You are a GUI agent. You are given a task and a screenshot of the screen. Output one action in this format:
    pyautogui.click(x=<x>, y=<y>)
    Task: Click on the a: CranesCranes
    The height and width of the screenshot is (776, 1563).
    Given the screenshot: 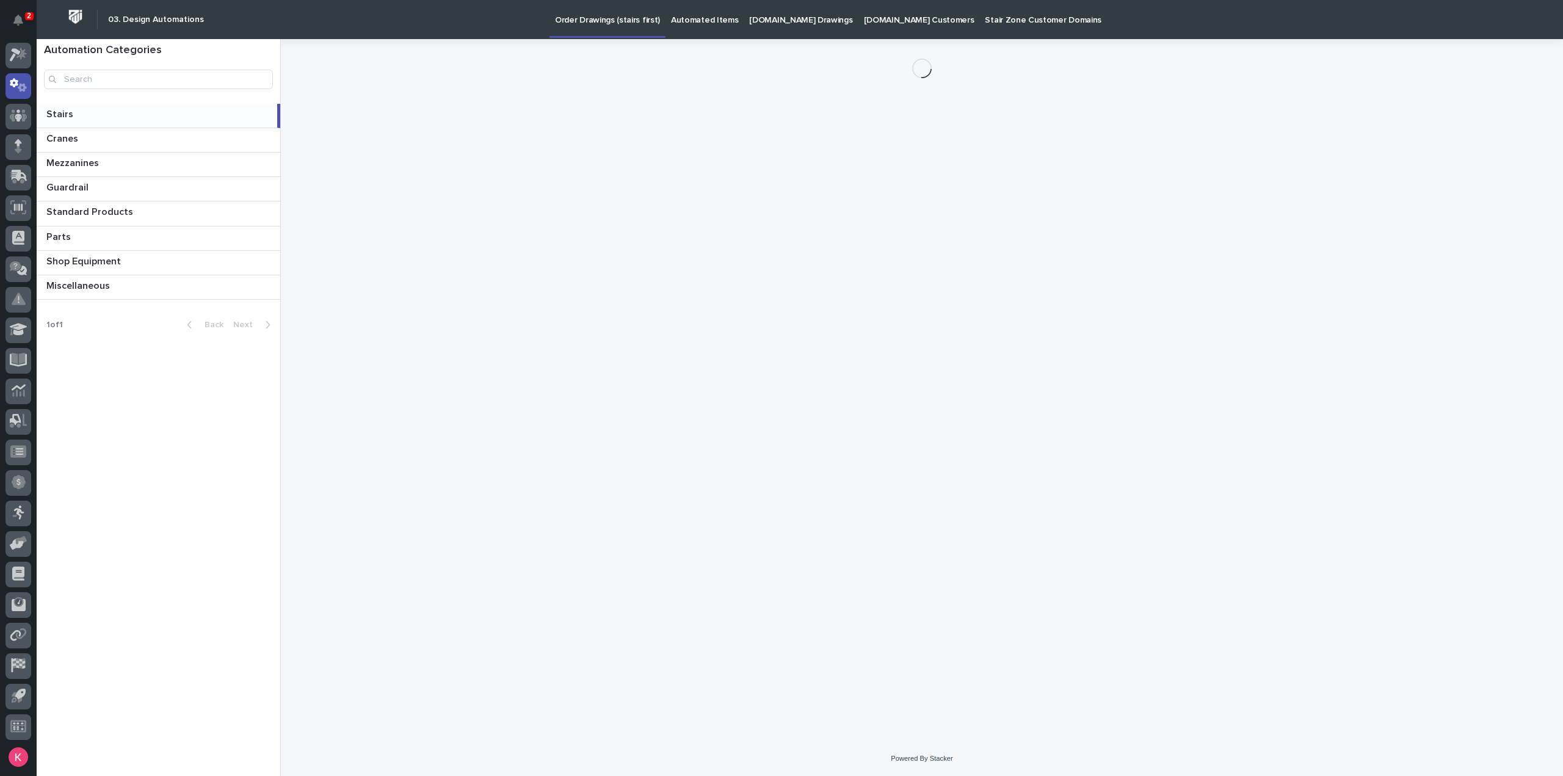 What is the action you would take?
    pyautogui.click(x=158, y=140)
    